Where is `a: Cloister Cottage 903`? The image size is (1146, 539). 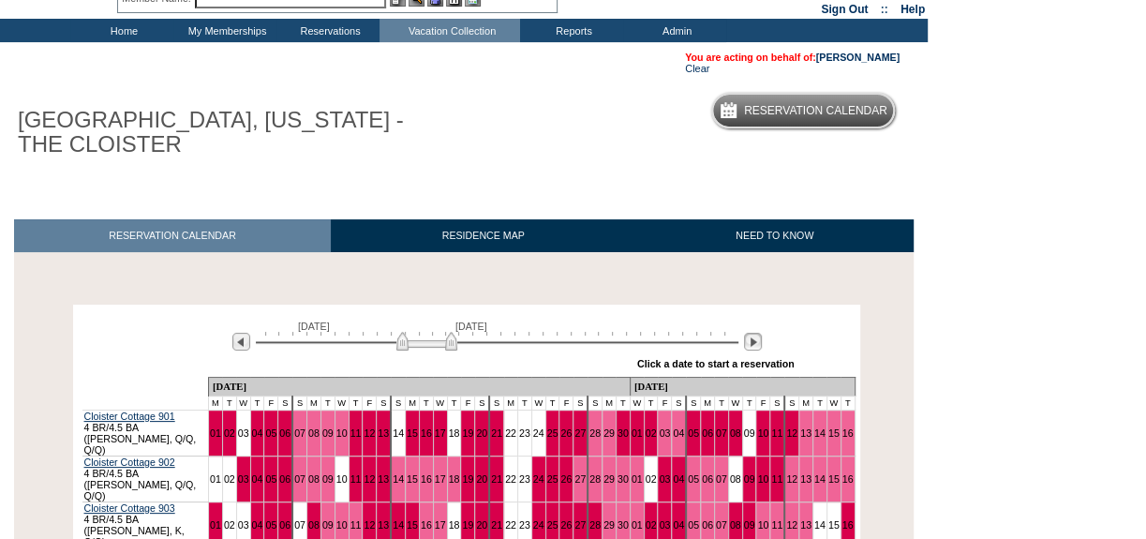 a: Cloister Cottage 903 is located at coordinates (129, 508).